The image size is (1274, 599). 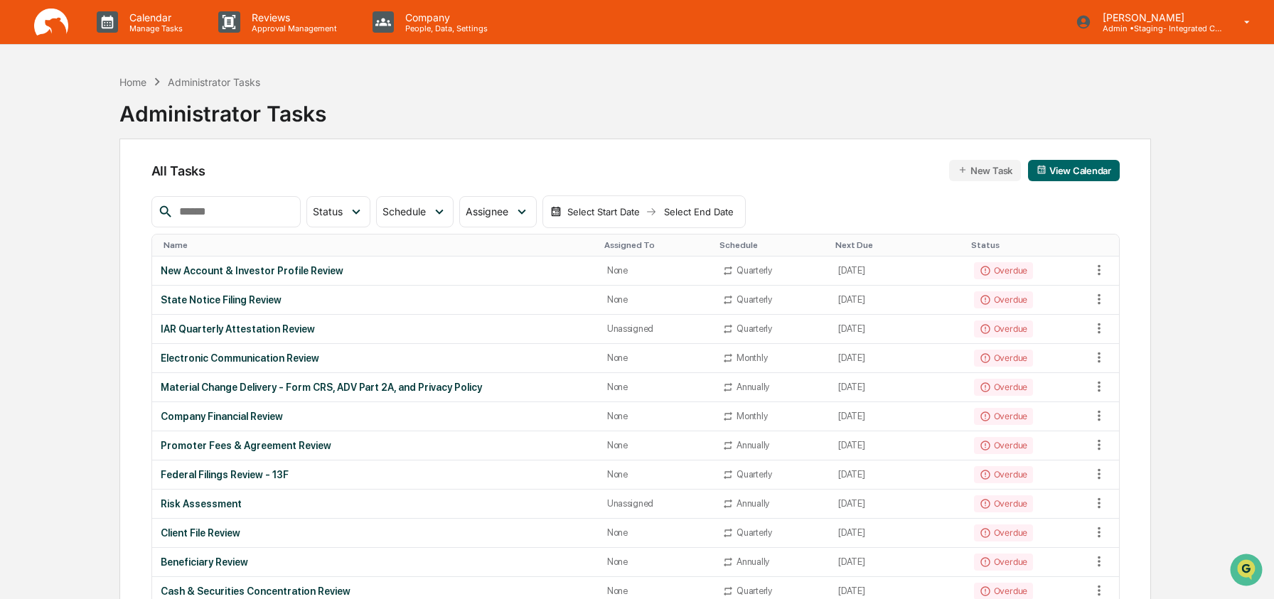 I want to click on span: All Tasks, so click(x=178, y=171).